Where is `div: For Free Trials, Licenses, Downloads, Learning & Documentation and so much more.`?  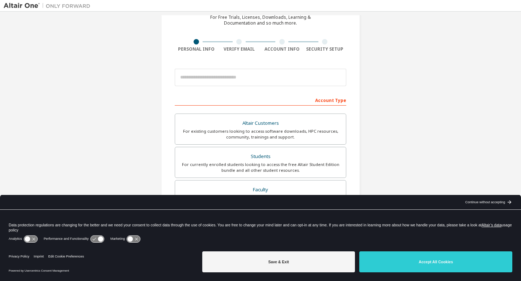
div: For Free Trials, Licenses, Downloads, Learning & Documentation and so much more. is located at coordinates (260, 20).